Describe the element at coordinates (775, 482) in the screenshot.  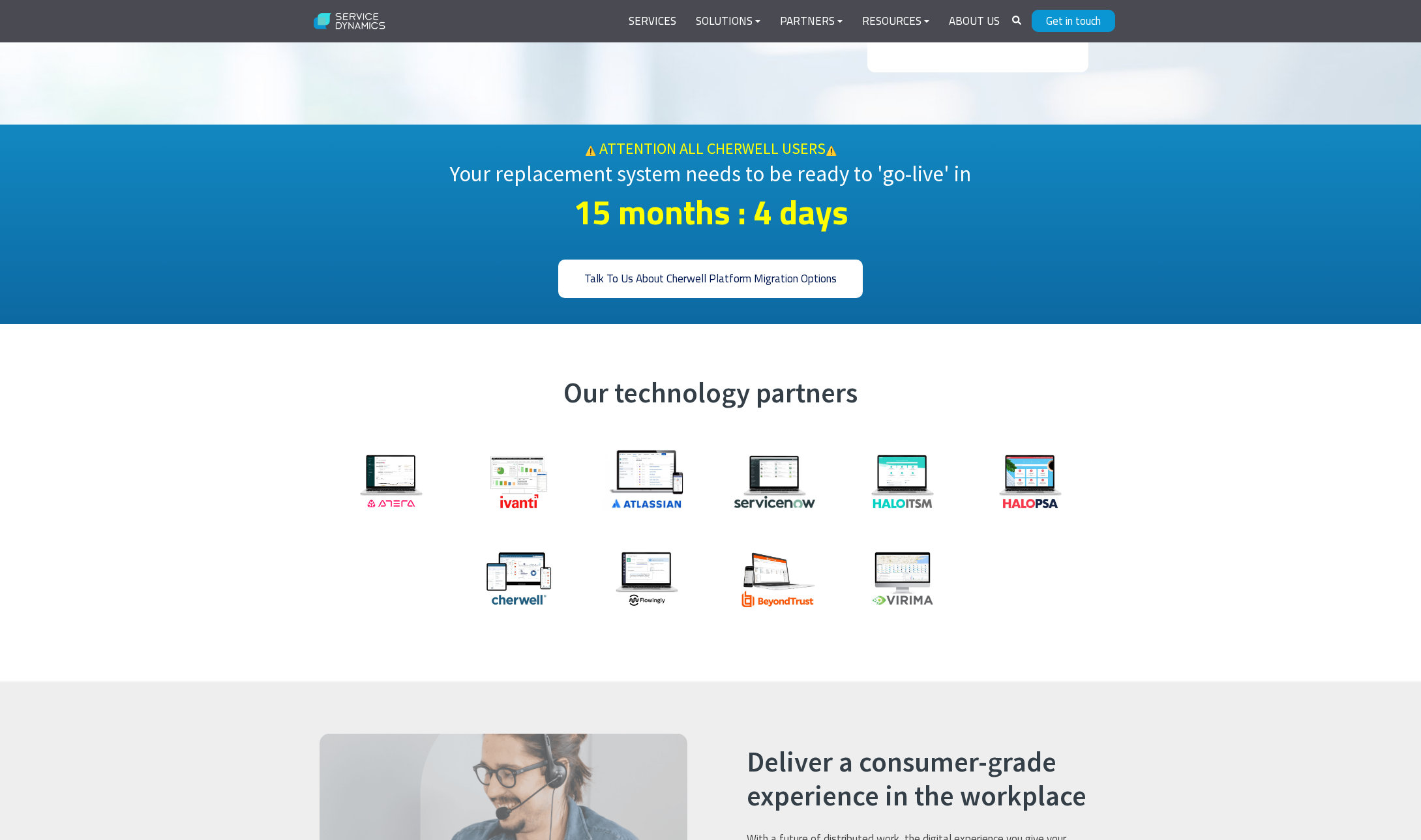
I see `img: ServiceNow logo` at that location.